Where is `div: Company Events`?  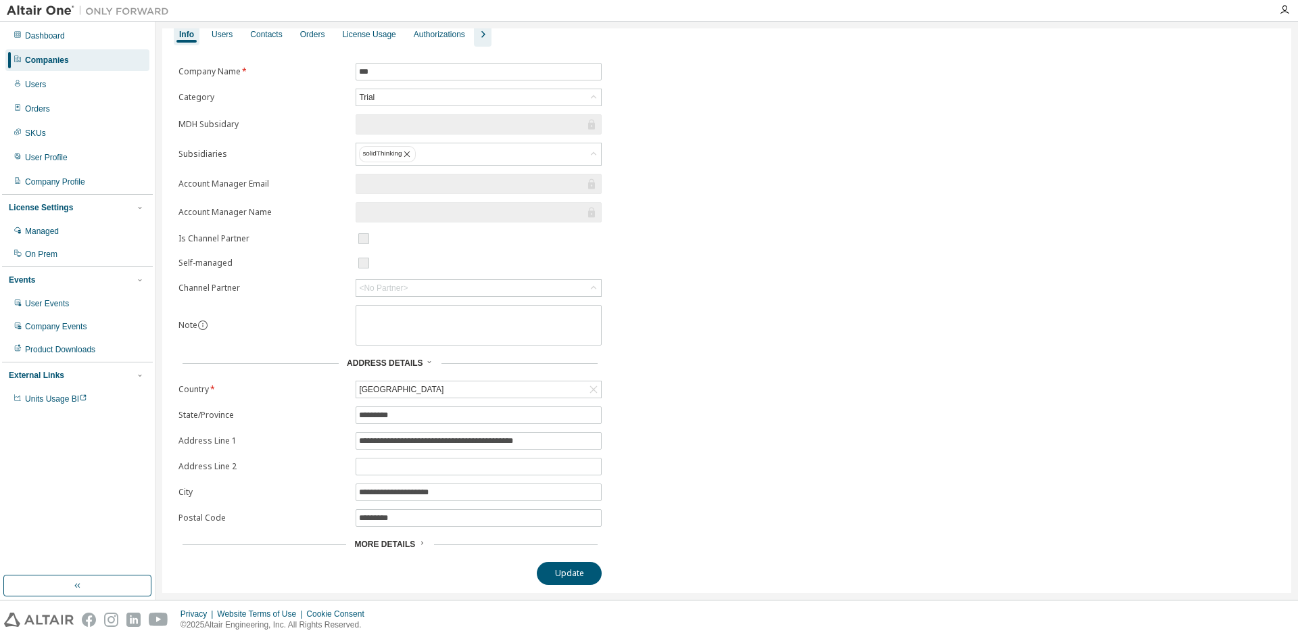
div: Company Events is located at coordinates (55, 326).